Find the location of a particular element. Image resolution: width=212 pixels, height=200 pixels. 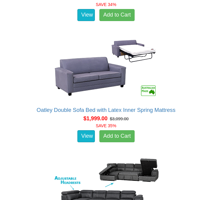

img: Oatley Double Sofa Bed with Latex Inner Spring Mattress is located at coordinates (106, 68).